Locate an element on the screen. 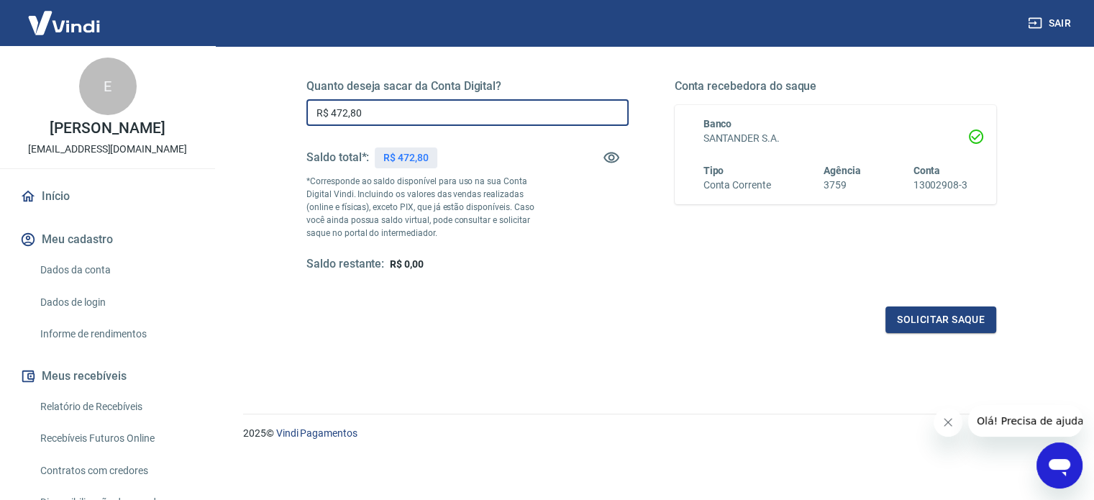 This screenshot has height=500, width=1094. h5: Conta recebedora do saque is located at coordinates (836, 86).